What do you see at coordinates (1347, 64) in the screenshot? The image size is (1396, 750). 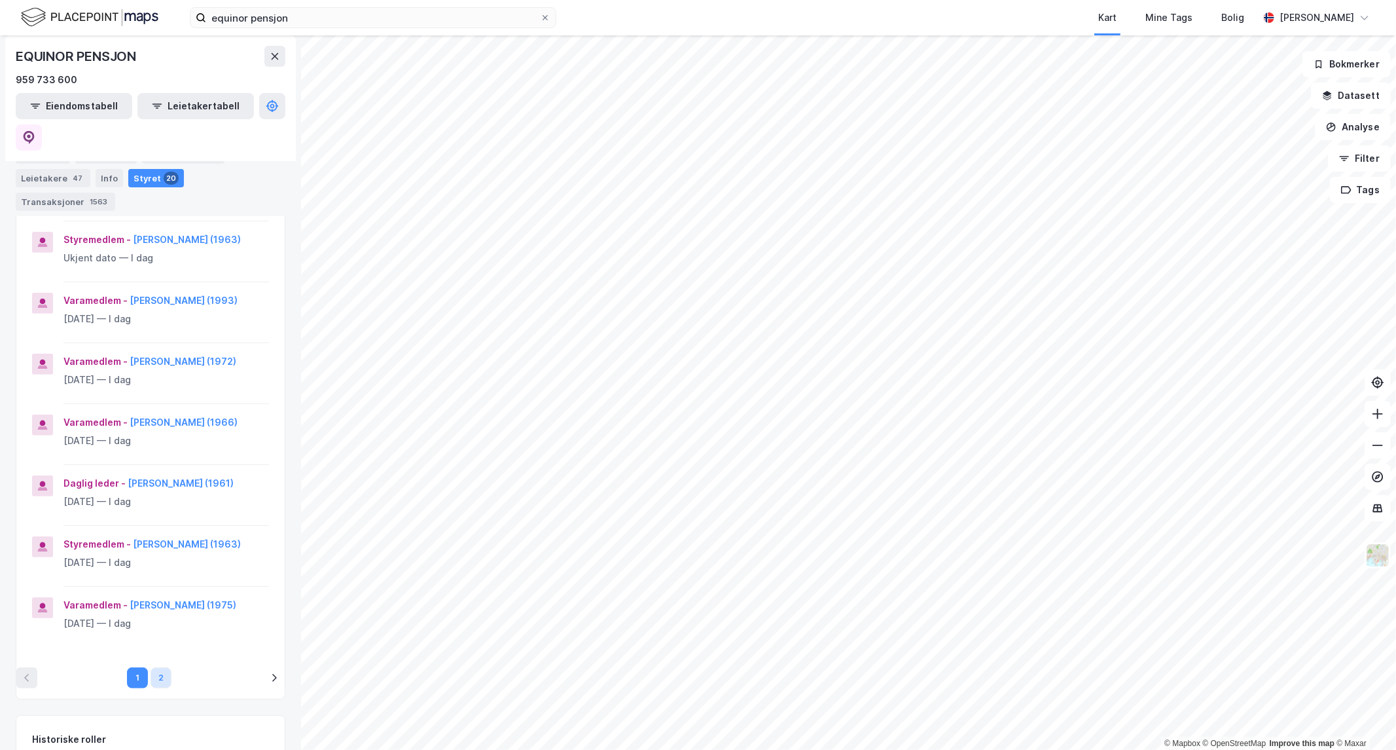 I see `button: Bokmerker` at bounding box center [1347, 64].